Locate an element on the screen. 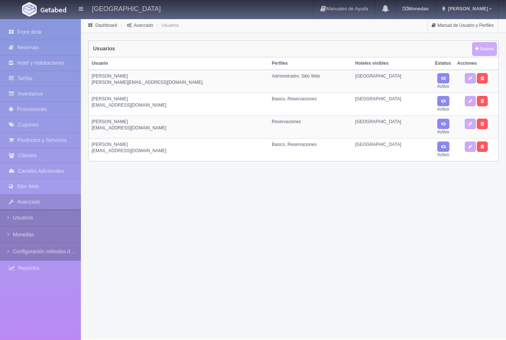 The width and height of the screenshot is (506, 340). b: Monedas is located at coordinates (415, 8).